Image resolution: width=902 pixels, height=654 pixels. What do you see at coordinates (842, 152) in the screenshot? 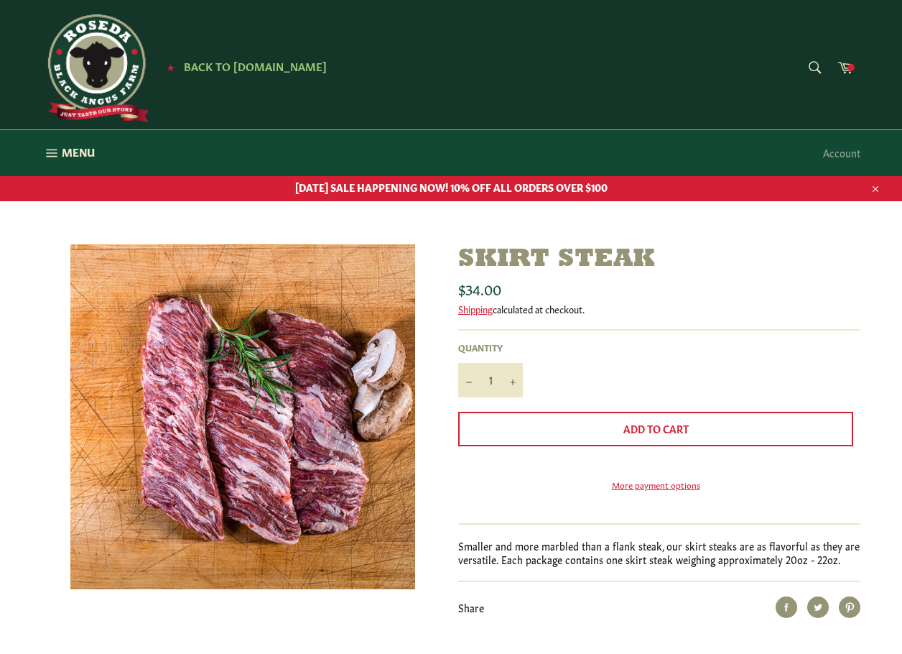
I see `a: Account` at bounding box center [842, 152].